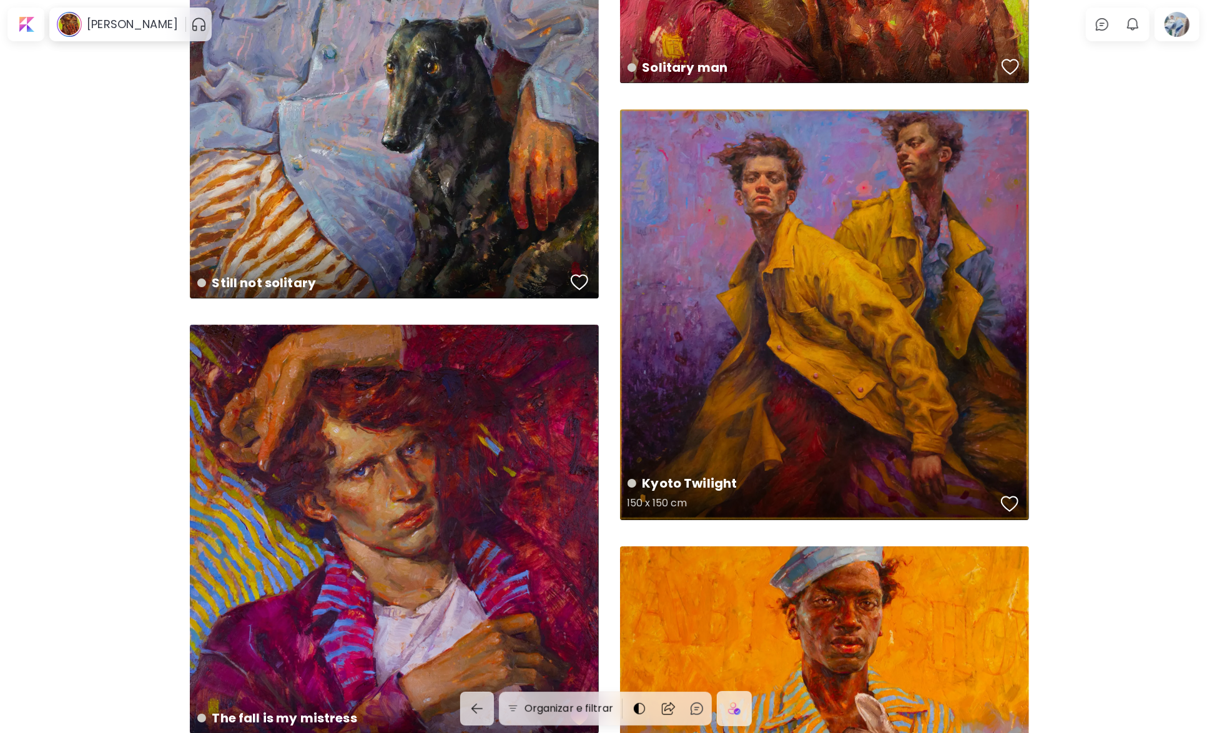  I want to click on h4: Solitary man, so click(815, 67).